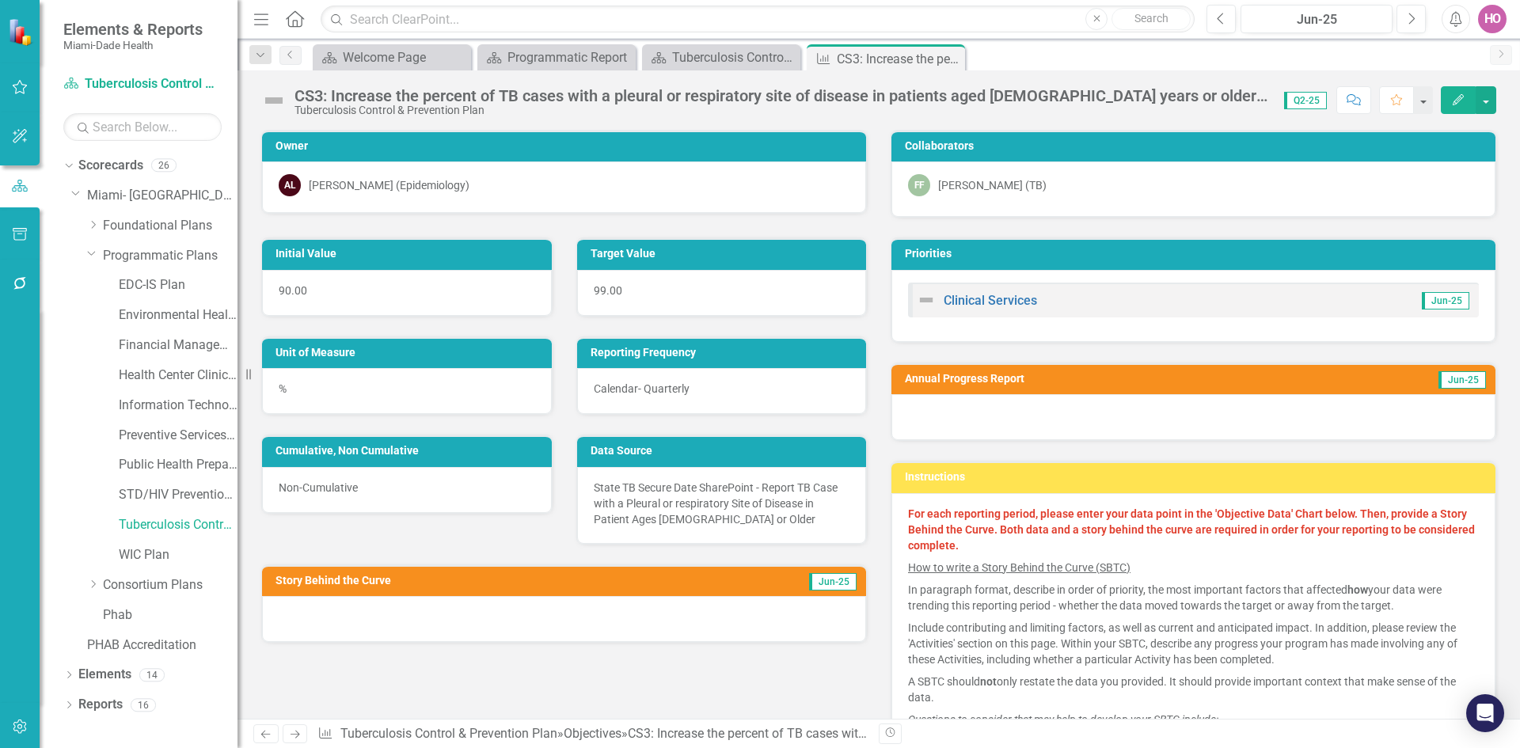 This screenshot has width=1520, height=748. Describe the element at coordinates (592, 733) in the screenshot. I see `a: Objectives` at that location.